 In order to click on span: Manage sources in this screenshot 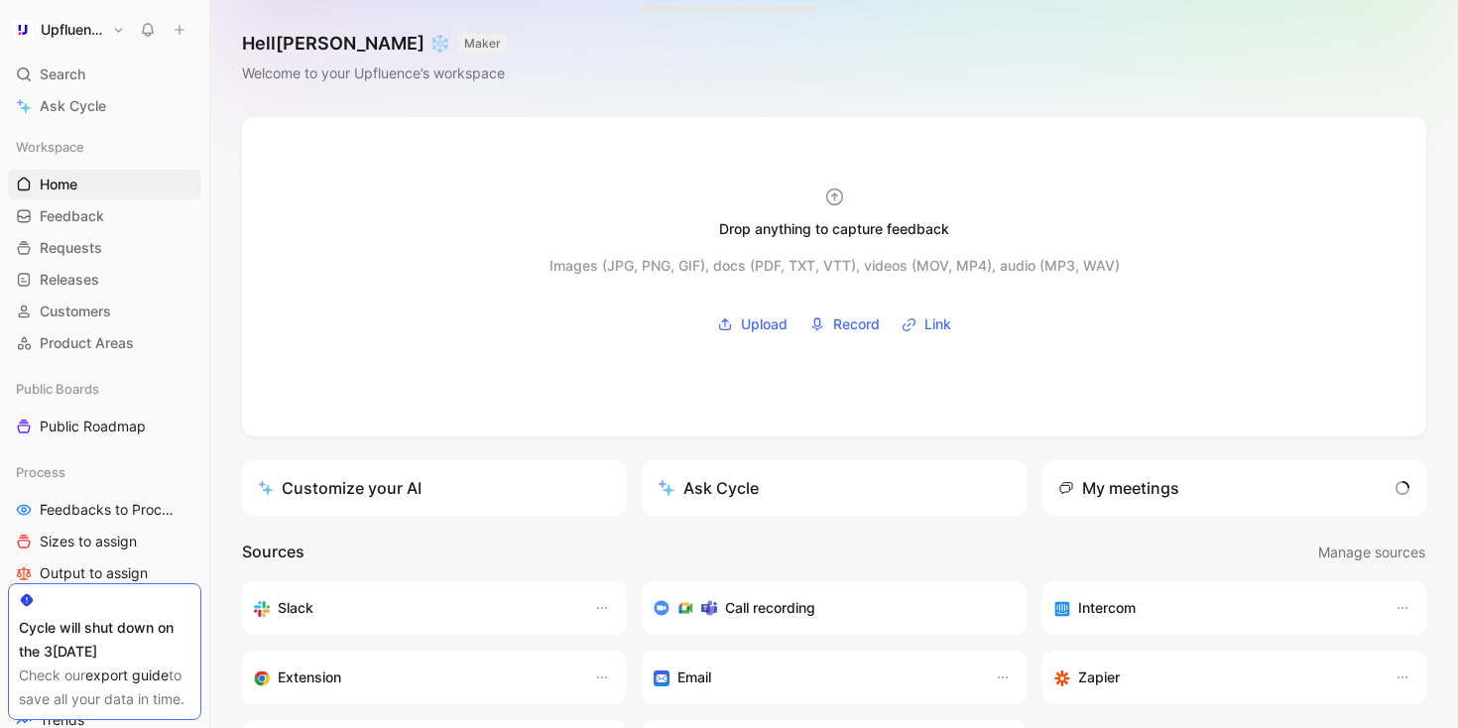, I will do `click(1372, 553)`.